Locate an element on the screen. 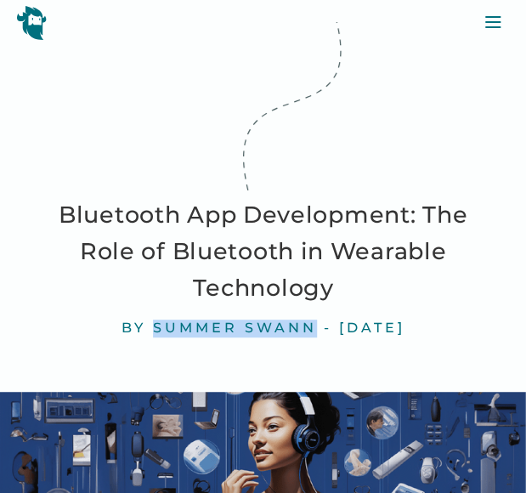 The image size is (526, 493). h1: Bluetooth App Development: The Role of Bluetooth in Wearable Technology is located at coordinates (262, 251).